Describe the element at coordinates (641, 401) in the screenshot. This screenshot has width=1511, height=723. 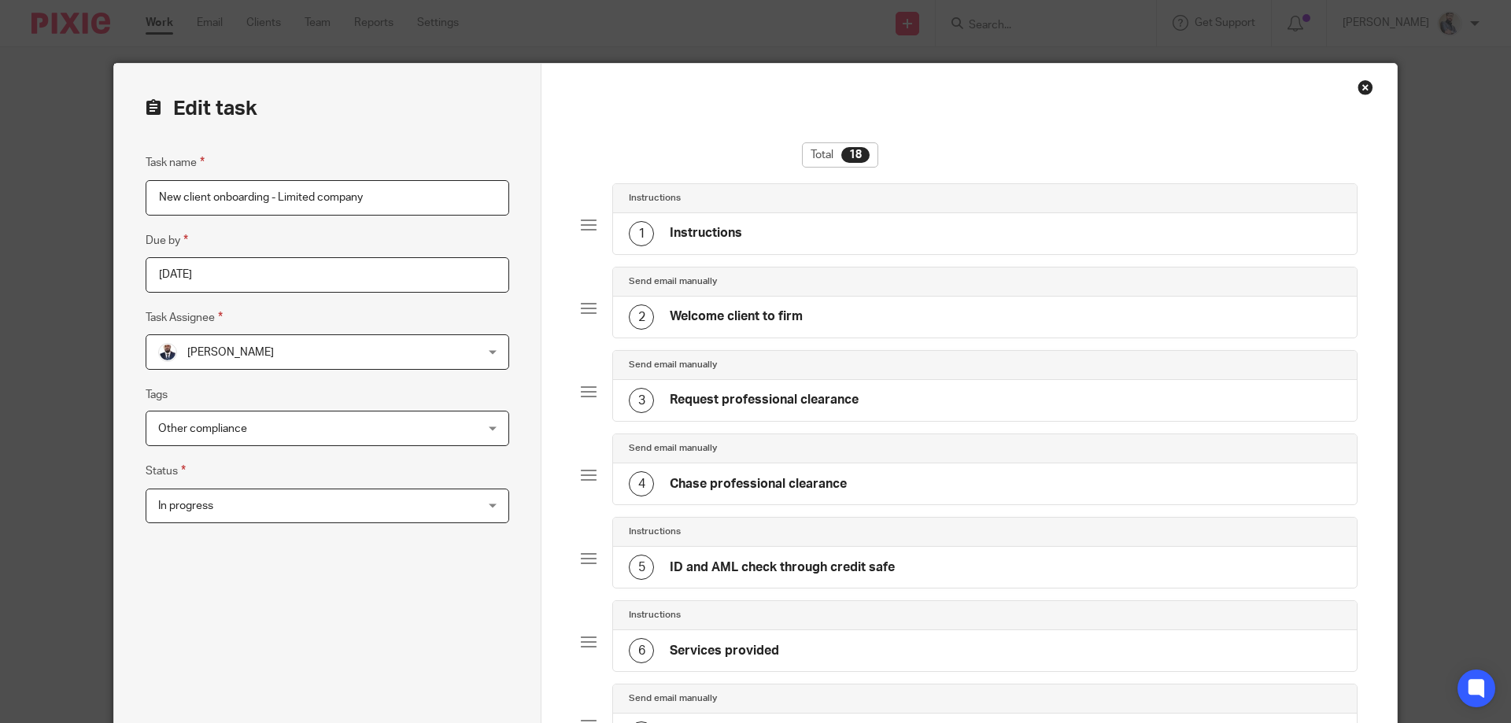
I see `div: 3` at that location.